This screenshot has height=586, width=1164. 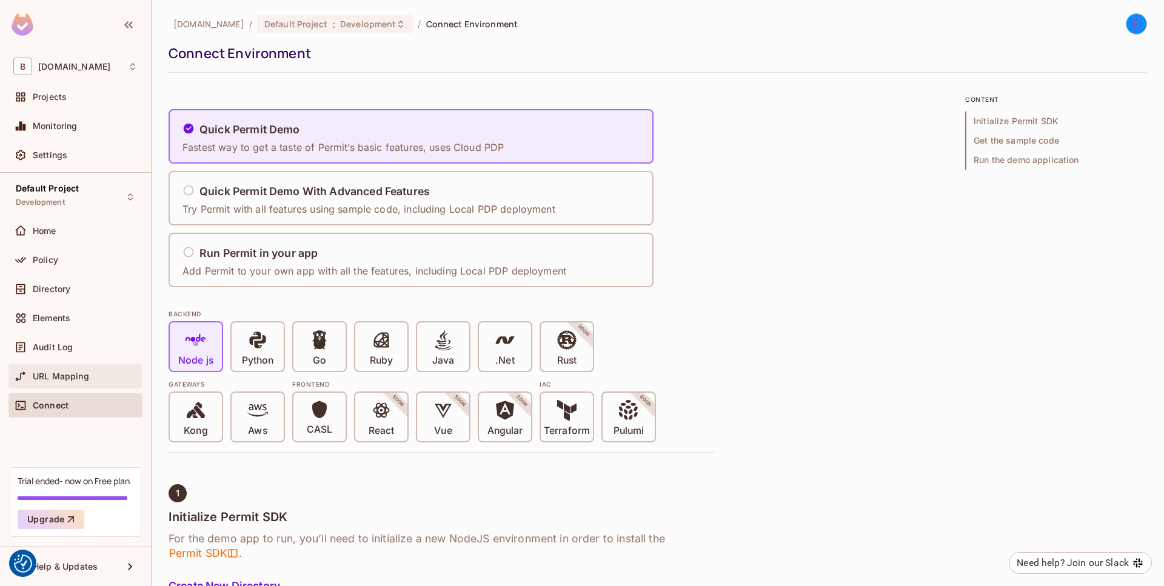 What do you see at coordinates (51, 520) in the screenshot?
I see `button: Upgrade` at bounding box center [51, 520].